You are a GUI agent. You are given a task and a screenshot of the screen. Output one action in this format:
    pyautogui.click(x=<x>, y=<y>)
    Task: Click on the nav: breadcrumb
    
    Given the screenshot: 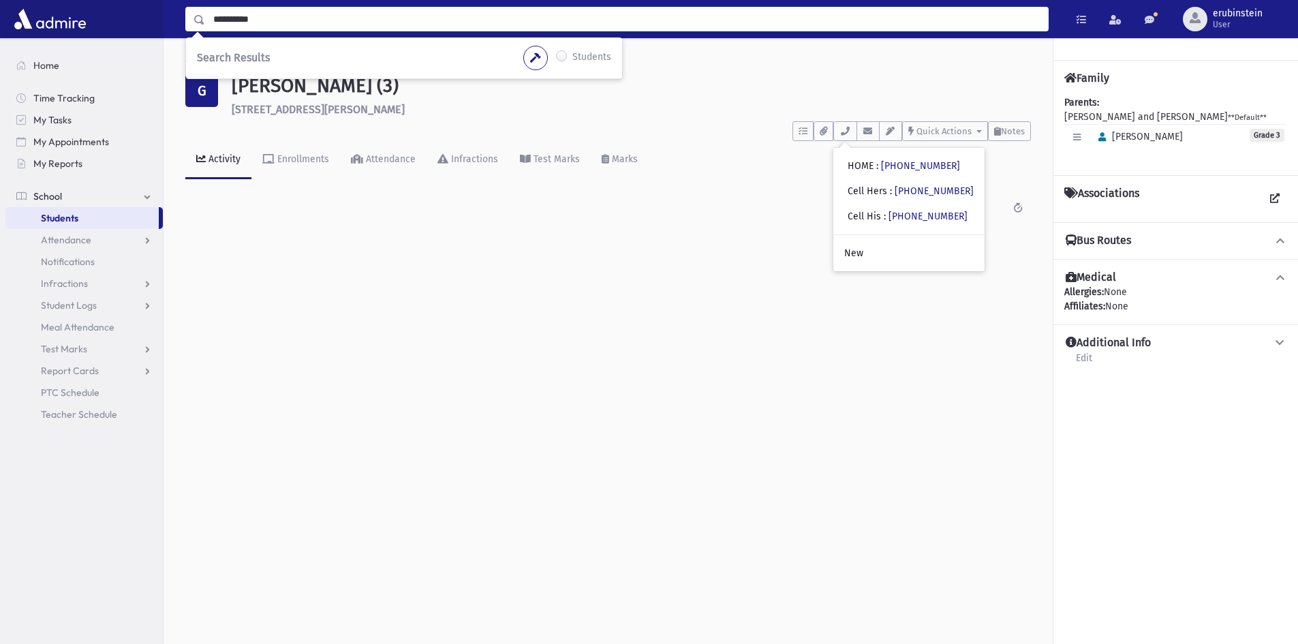 What is the action you would take?
    pyautogui.click(x=210, y=64)
    